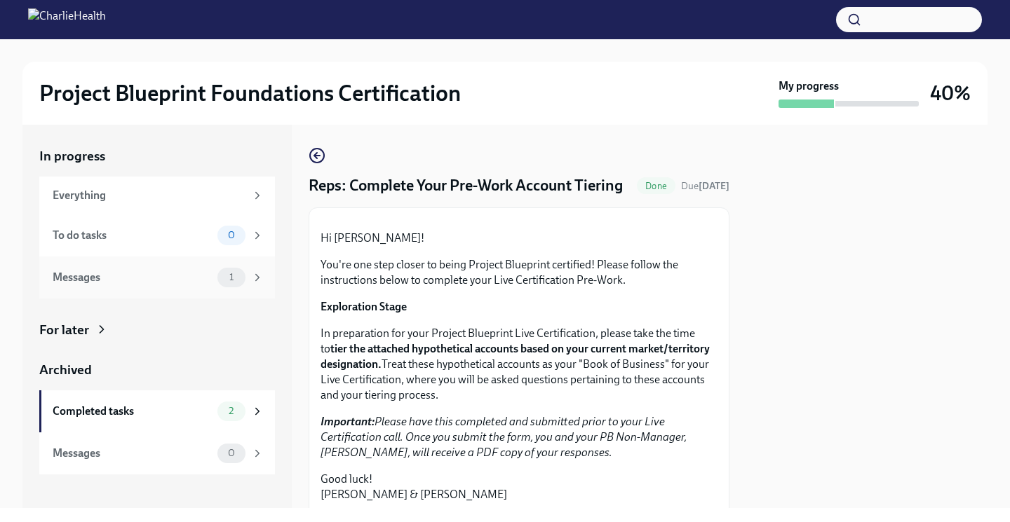  Describe the element at coordinates (950, 93) in the screenshot. I see `h3: 40%` at that location.